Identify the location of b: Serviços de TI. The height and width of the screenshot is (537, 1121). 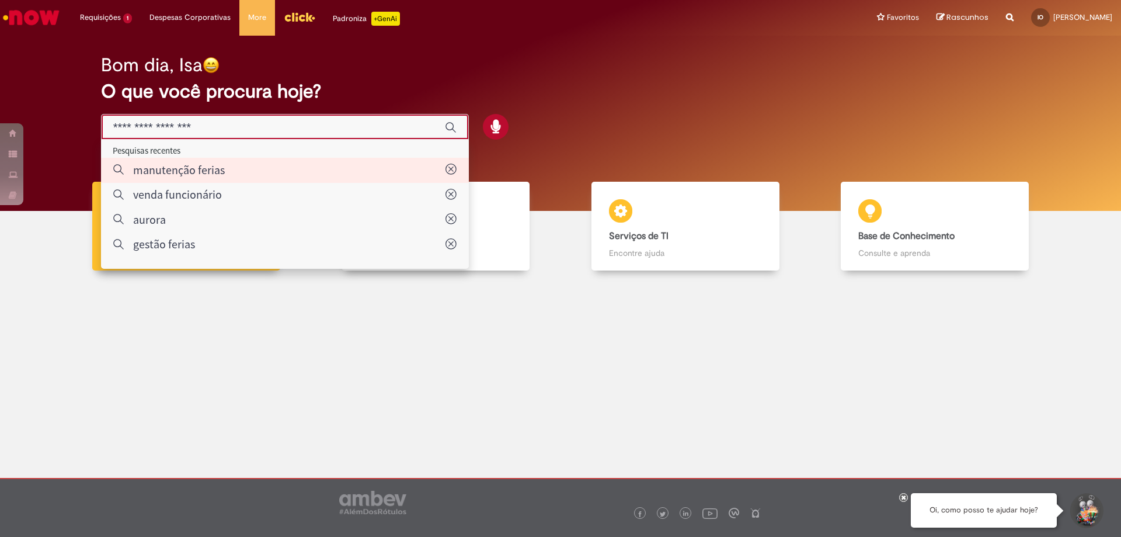
(639, 236).